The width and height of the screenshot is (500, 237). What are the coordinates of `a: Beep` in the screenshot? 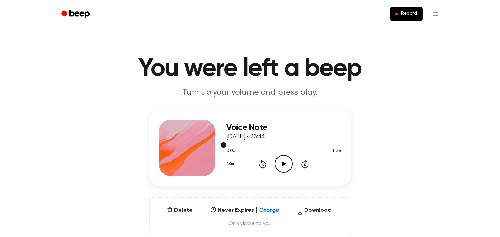 It's located at (76, 14).